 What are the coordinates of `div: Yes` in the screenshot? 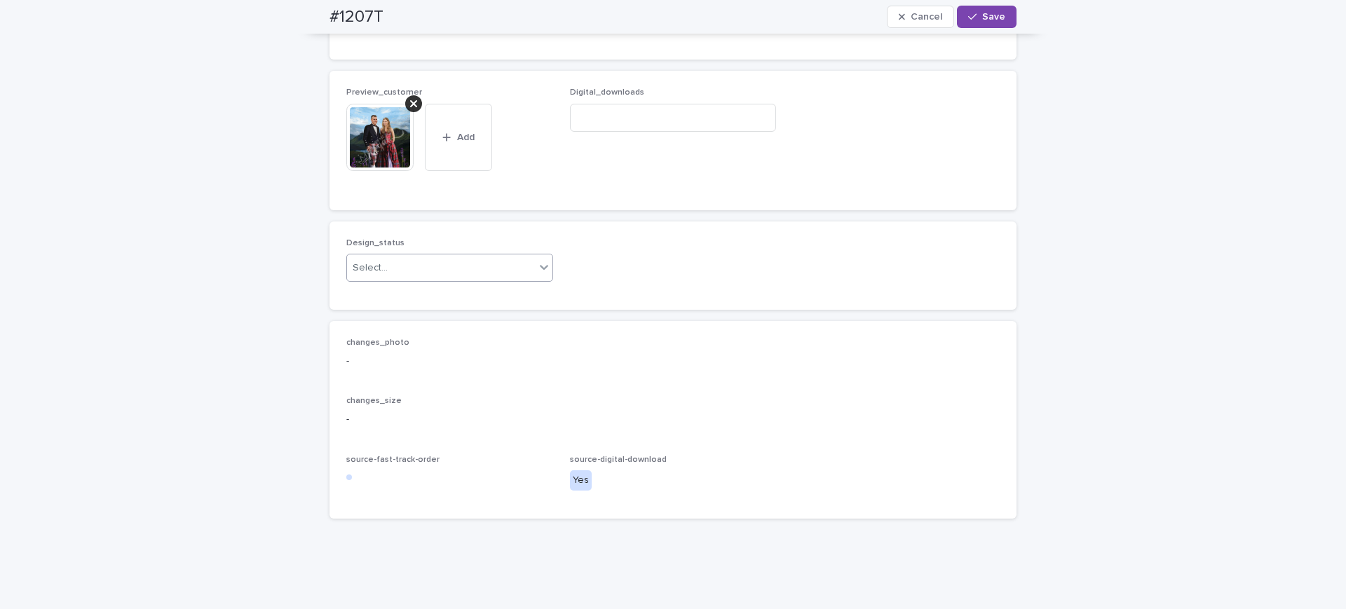 It's located at (581, 480).